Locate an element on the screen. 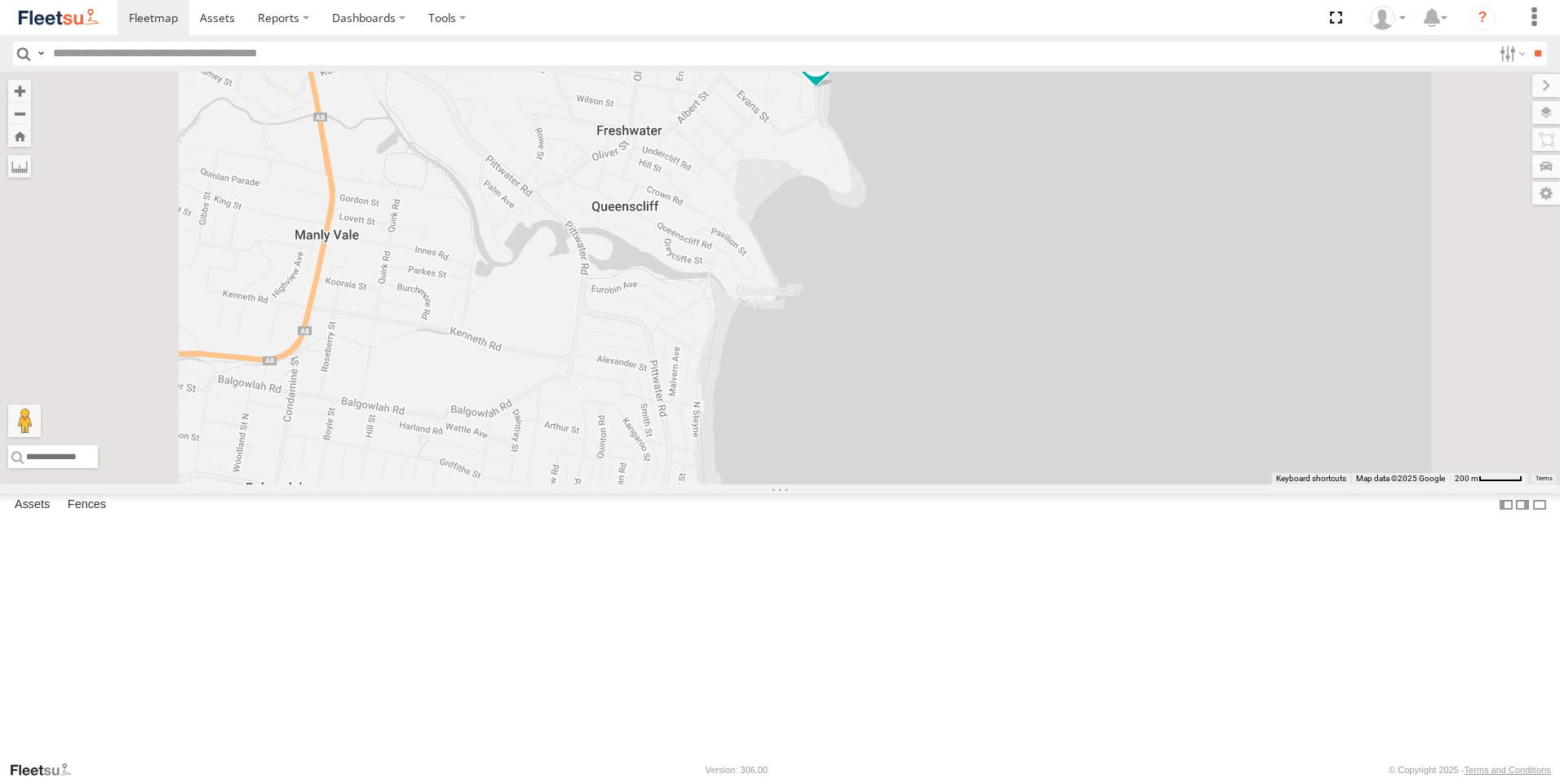  label: Assets is located at coordinates (32, 505).